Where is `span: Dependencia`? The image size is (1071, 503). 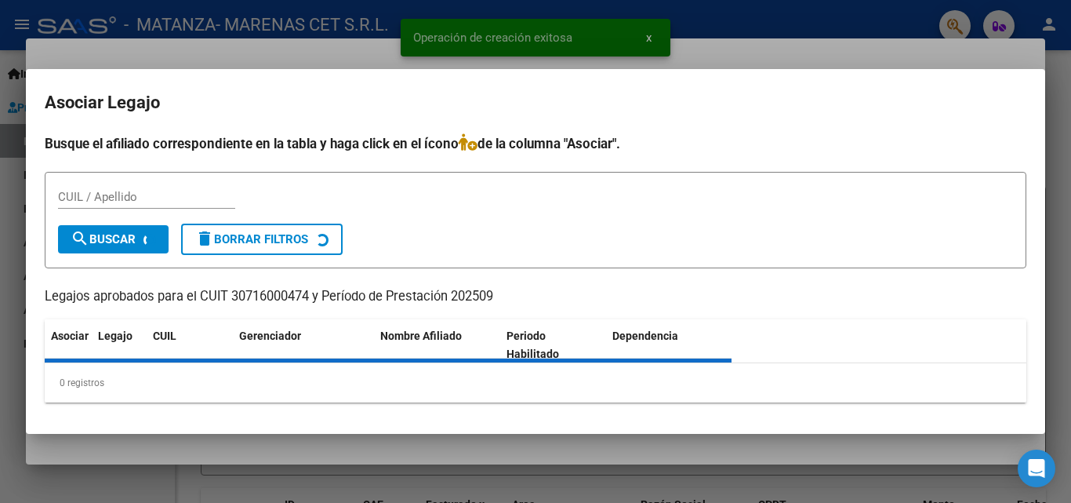 span: Dependencia is located at coordinates (645, 336).